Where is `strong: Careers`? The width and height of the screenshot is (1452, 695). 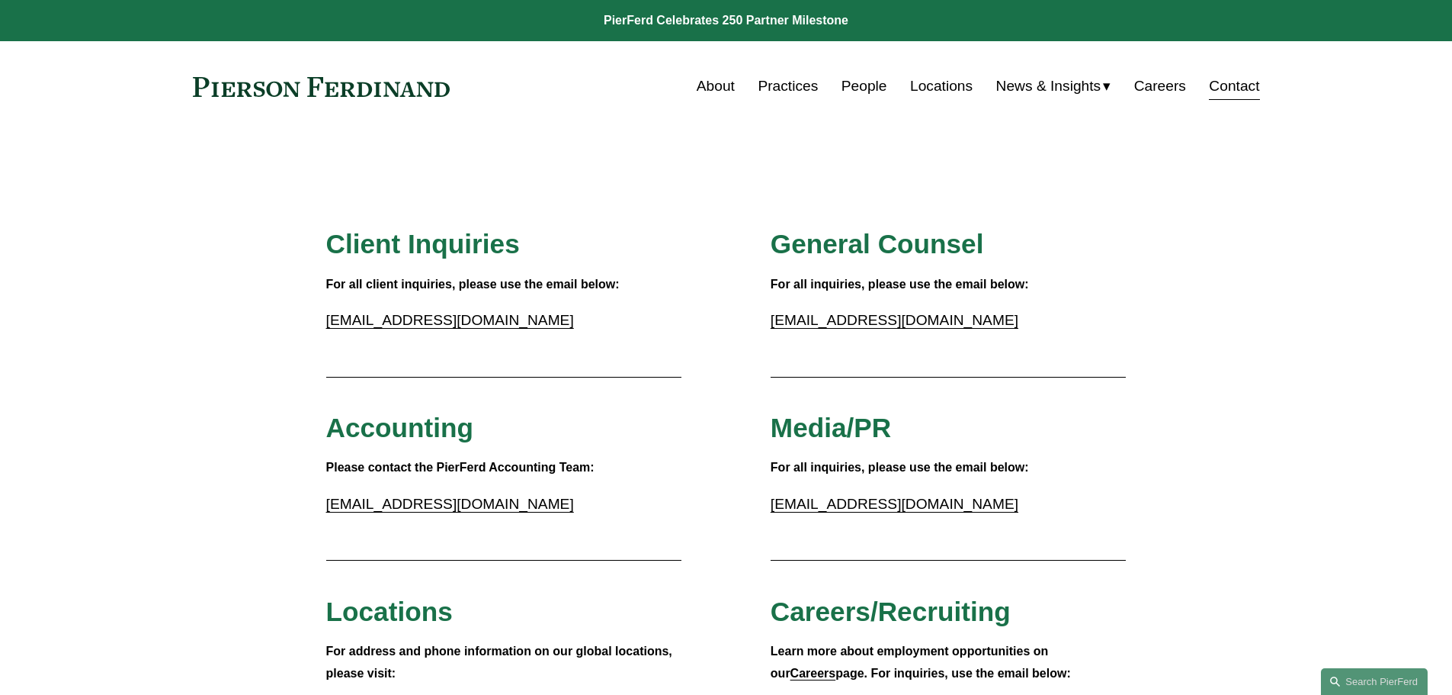
strong: Careers is located at coordinates (813, 672).